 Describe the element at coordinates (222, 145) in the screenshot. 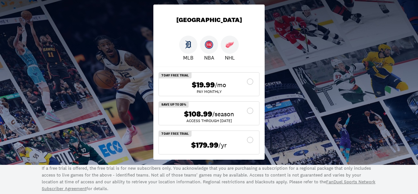

I see `span: /yr` at that location.